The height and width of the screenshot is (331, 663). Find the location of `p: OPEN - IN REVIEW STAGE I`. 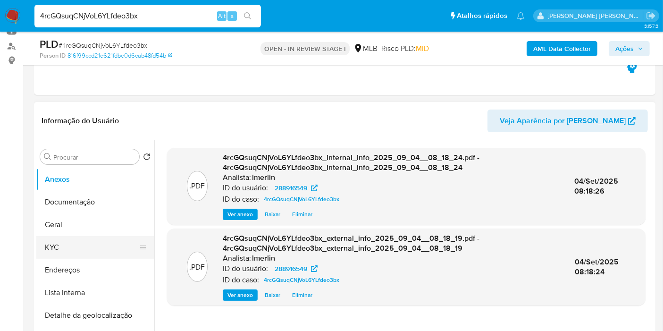

p: OPEN - IN REVIEW STAGE I is located at coordinates (305, 49).